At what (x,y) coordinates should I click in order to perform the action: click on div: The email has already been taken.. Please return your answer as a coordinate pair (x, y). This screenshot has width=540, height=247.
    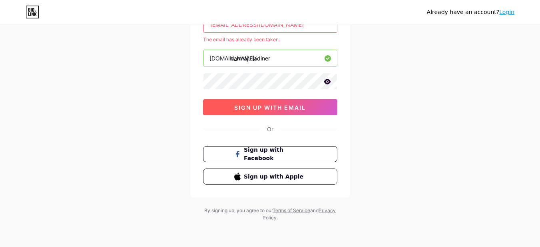
    Looking at the image, I should click on (270, 40).